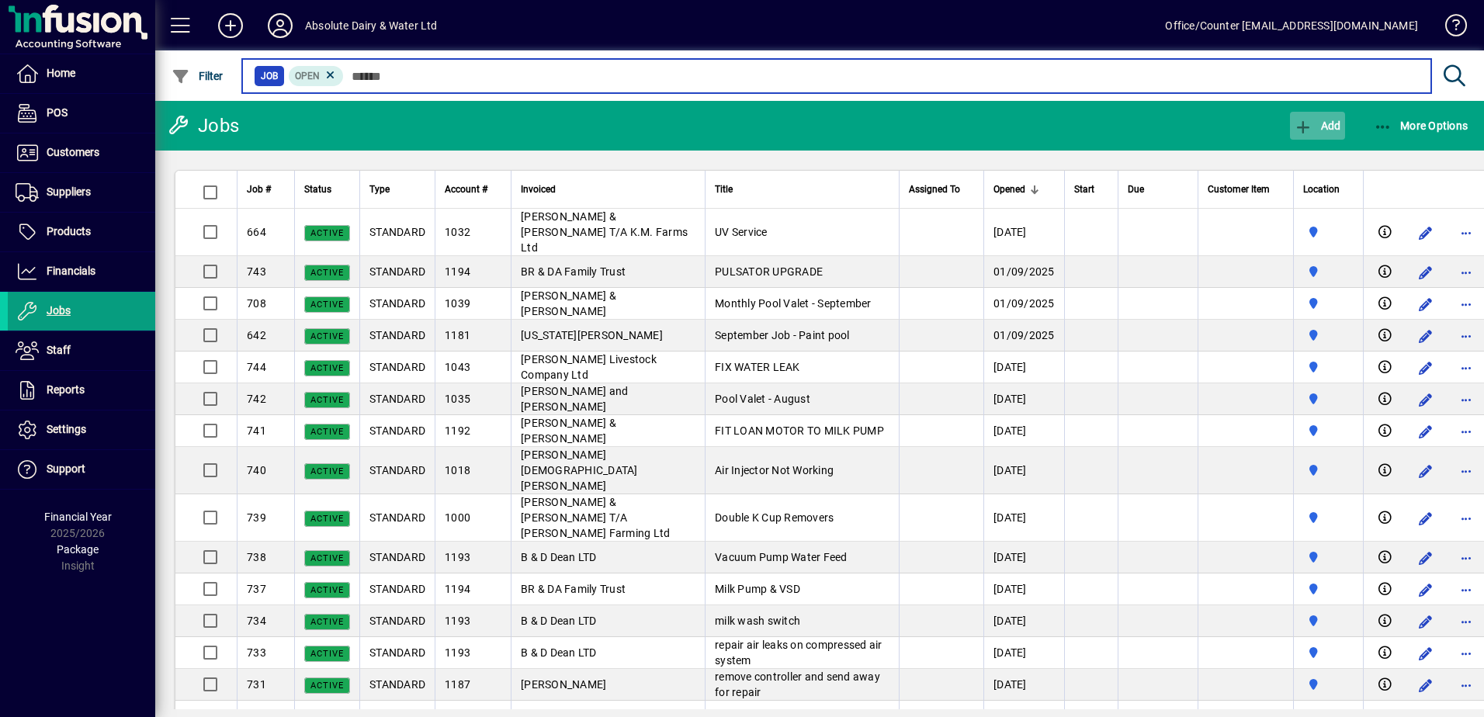 The image size is (1484, 717). Describe the element at coordinates (1449, 28) in the screenshot. I see `a: Knowledge Base` at that location.